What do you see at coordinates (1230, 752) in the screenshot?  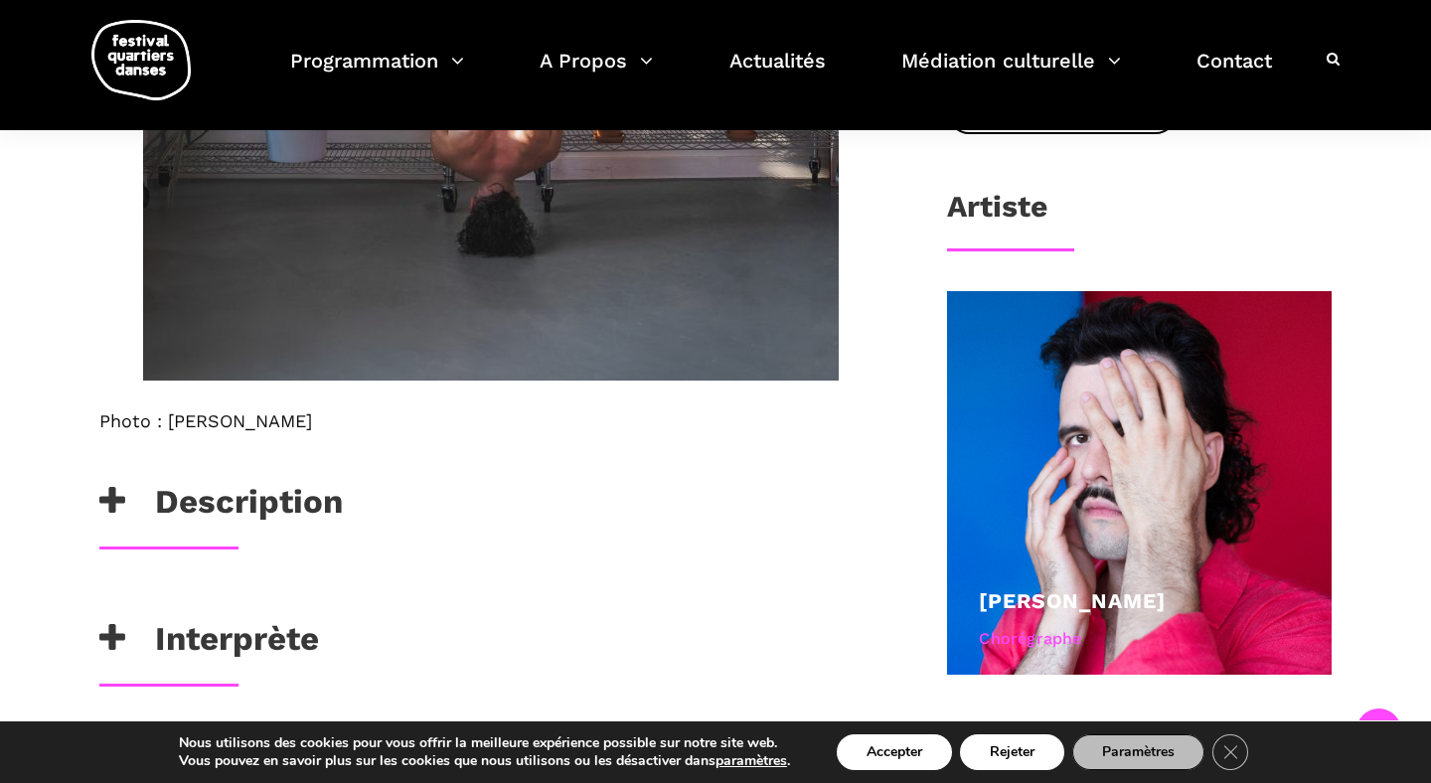 I see `button: Close GDPR Cookie Banner` at bounding box center [1230, 752].